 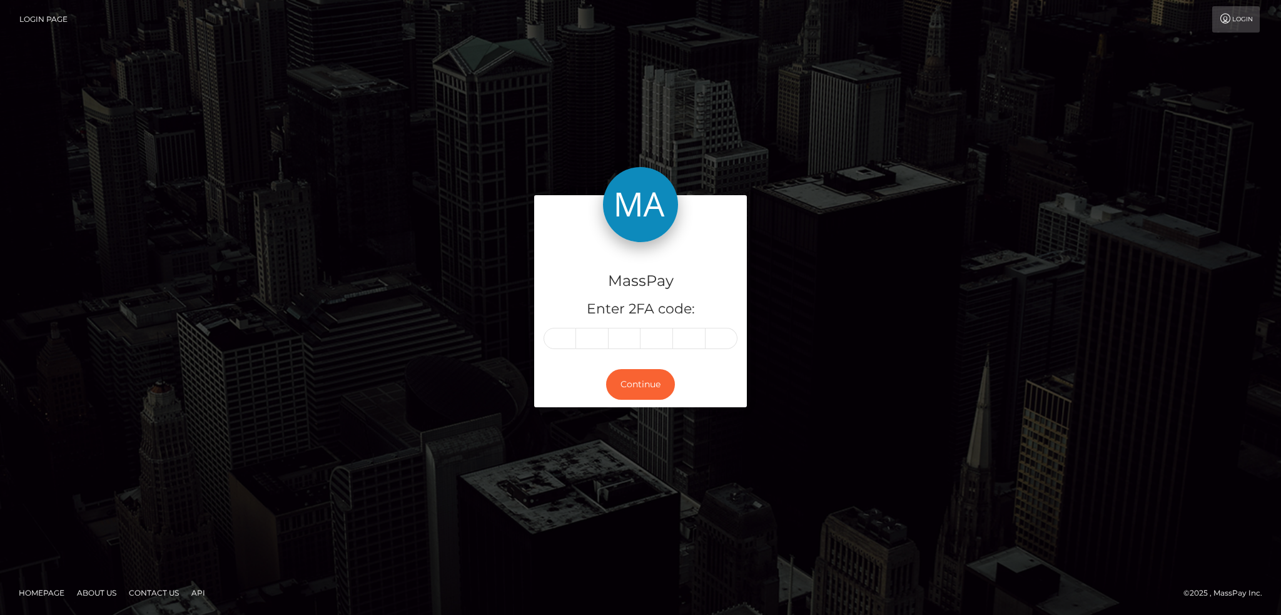 I want to click on div: © 2025 , MassPay Inc., so click(x=1227, y=593).